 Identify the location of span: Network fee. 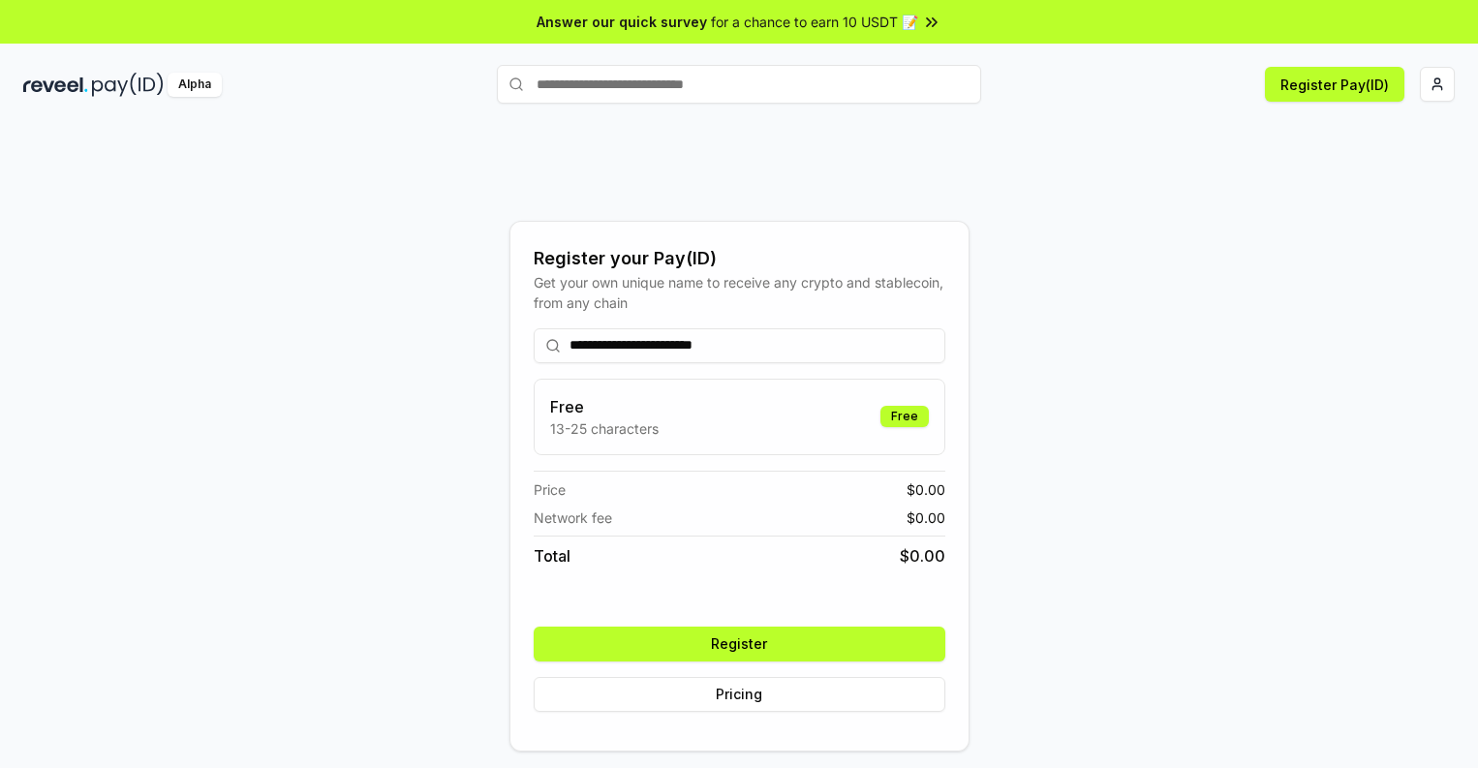
(573, 517).